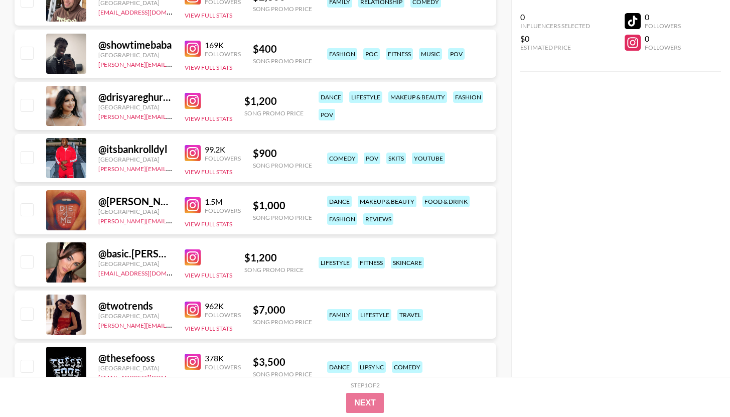  I want to click on div: 962K, so click(223, 306).